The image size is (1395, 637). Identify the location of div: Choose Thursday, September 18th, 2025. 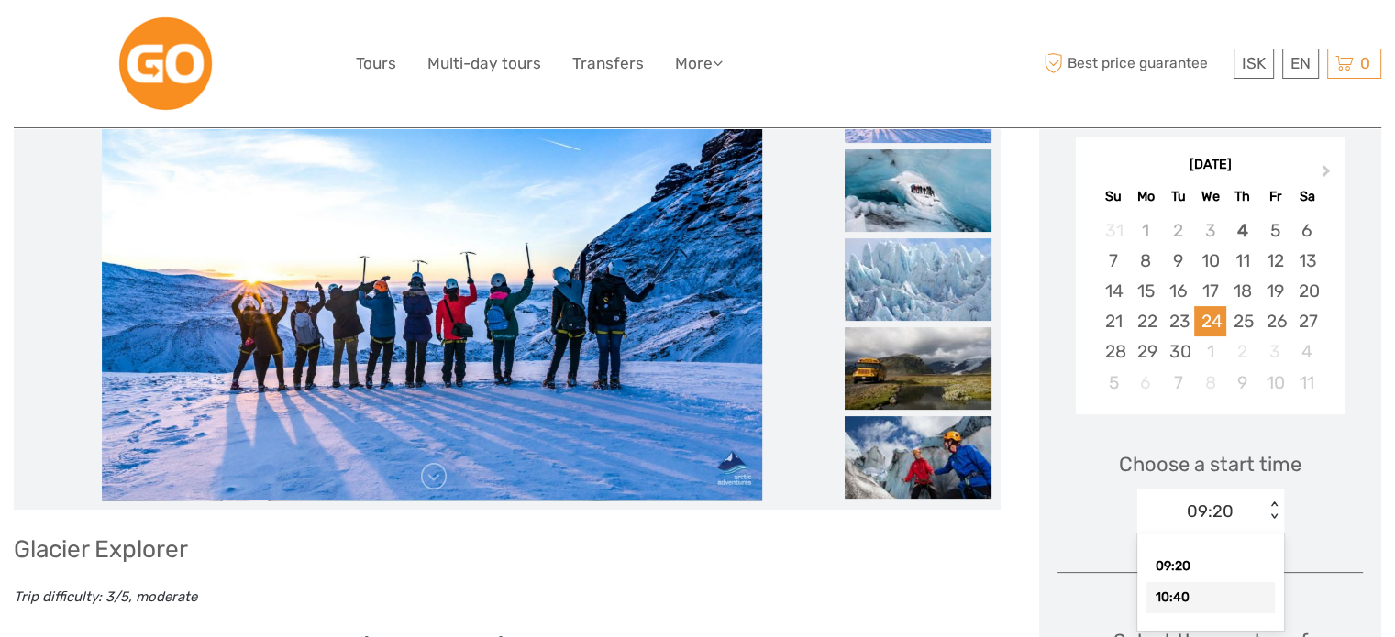
(1242, 291).